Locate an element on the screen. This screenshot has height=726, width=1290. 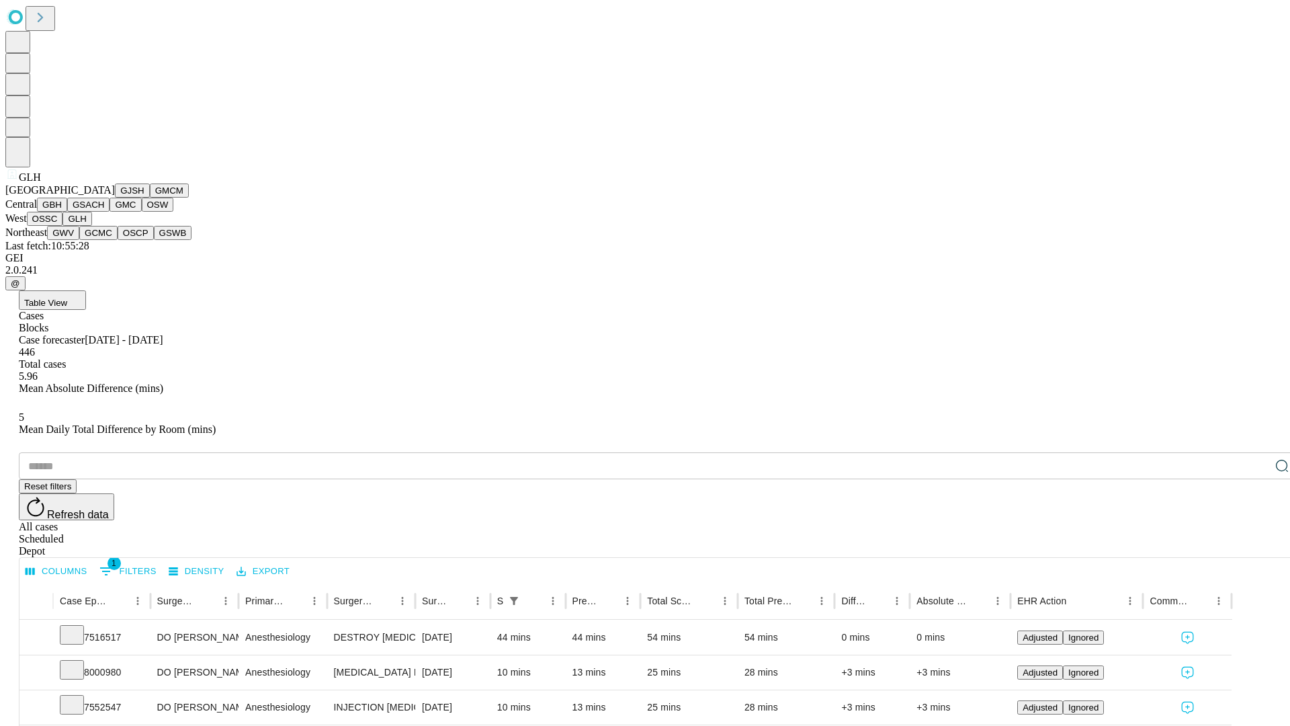
span: Northeast is located at coordinates (26, 232).